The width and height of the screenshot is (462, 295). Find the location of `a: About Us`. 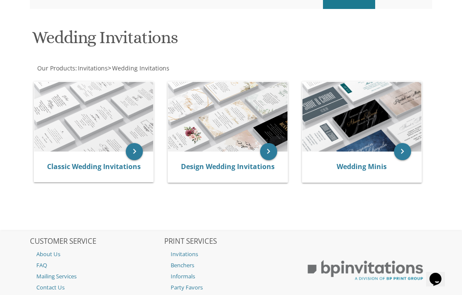

a: About Us is located at coordinates (96, 254).